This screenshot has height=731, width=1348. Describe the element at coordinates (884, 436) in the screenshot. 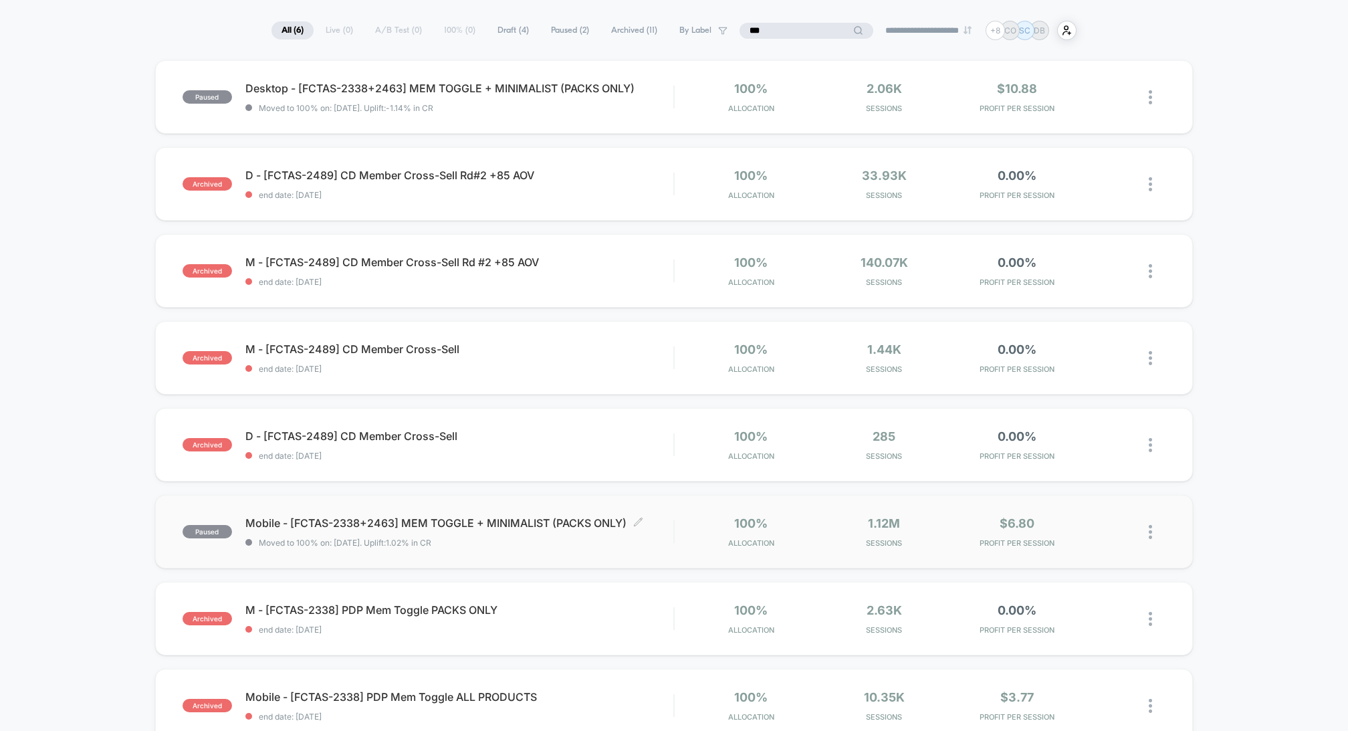

I see `span: 285` at that location.